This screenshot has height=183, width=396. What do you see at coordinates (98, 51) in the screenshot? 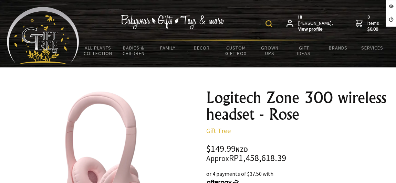
I see `a: All Plants Collection` at bounding box center [98, 51].